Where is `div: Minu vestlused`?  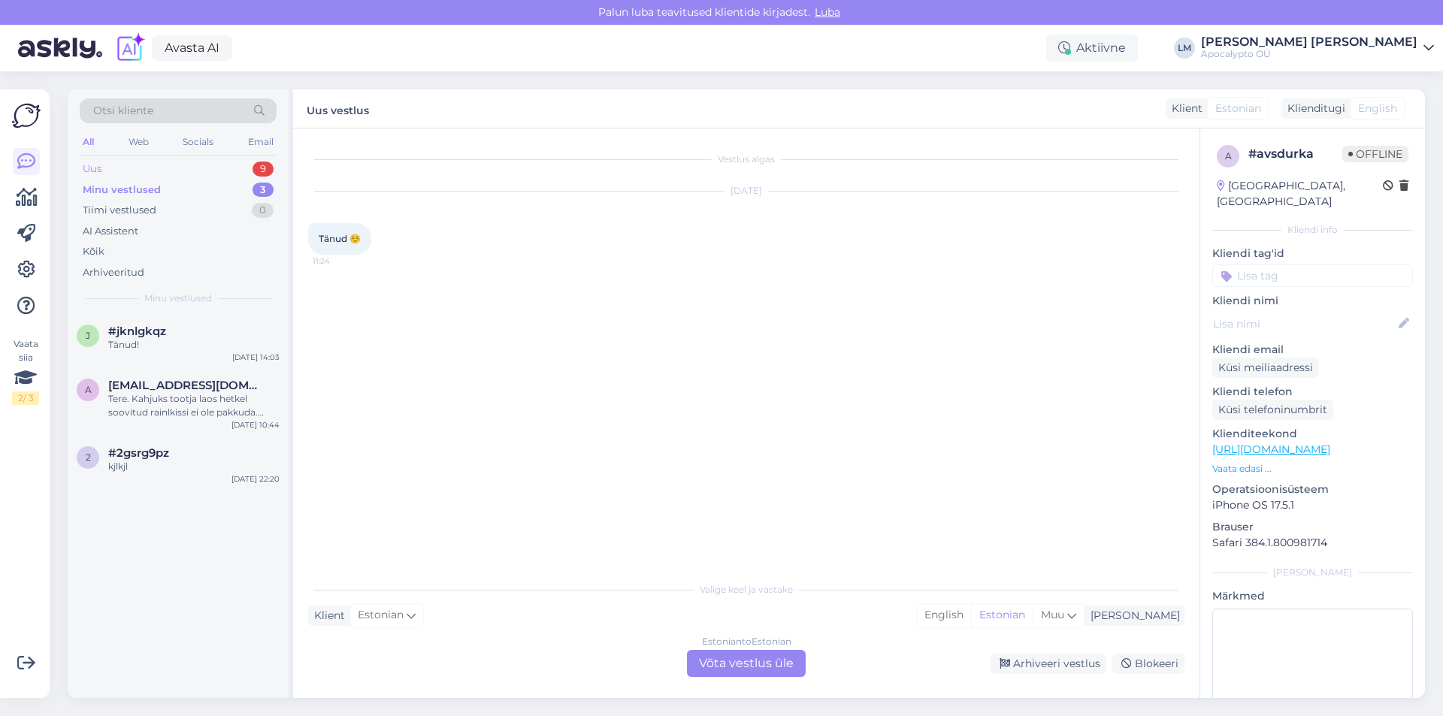 div: Minu vestlused is located at coordinates (122, 190).